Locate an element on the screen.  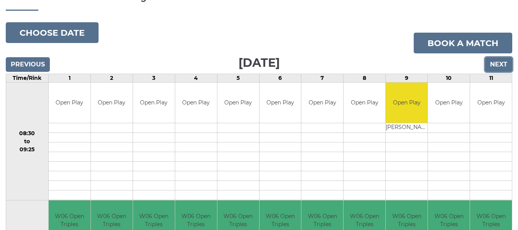
td: 4 is located at coordinates (196, 78).